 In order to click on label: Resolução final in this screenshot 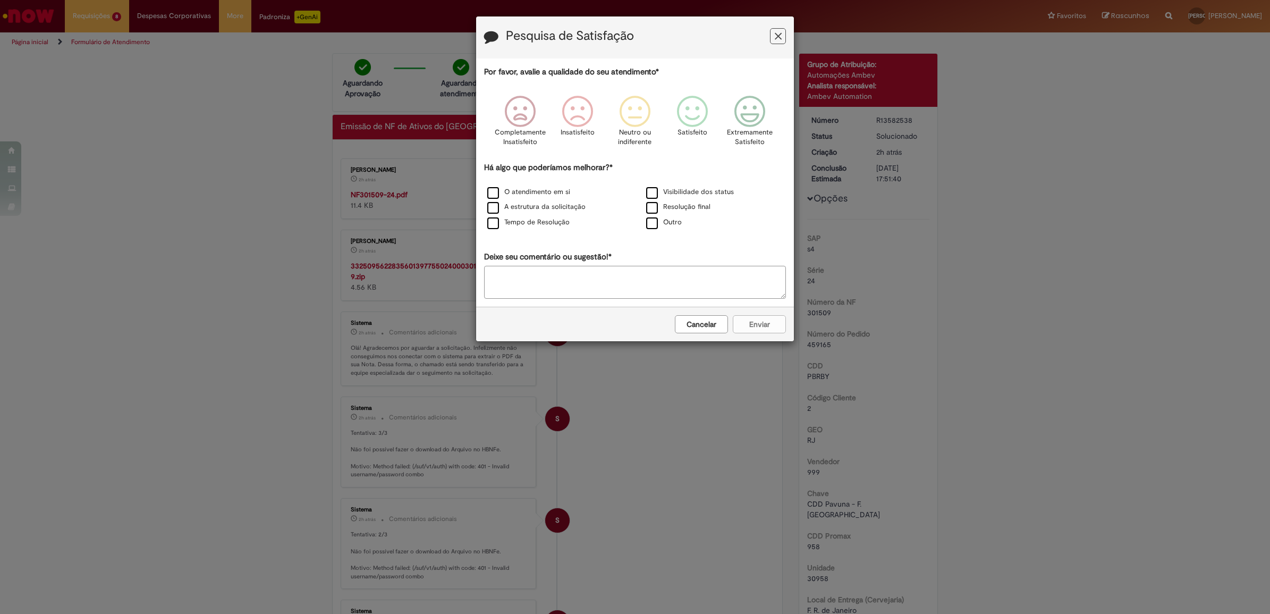, I will do `click(678, 207)`.